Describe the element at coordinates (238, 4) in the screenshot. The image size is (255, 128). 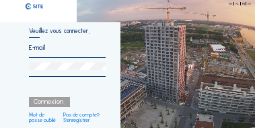
I see `div: NL` at that location.